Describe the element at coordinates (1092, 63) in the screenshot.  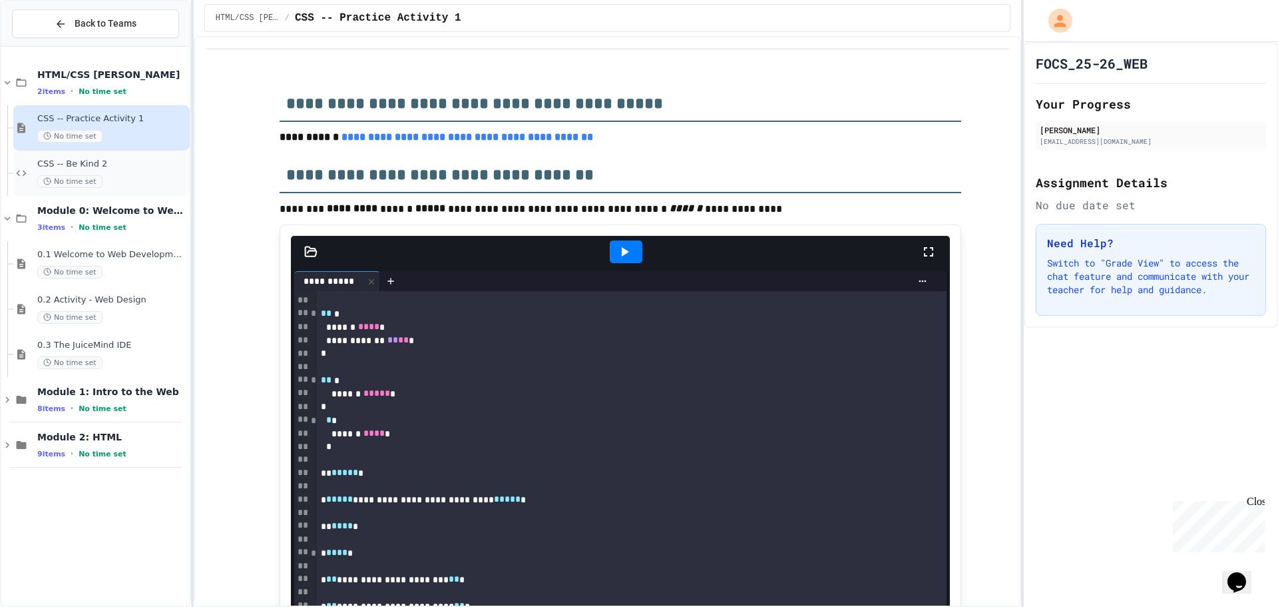
I see `h1: FOCS_25-26_WEB` at that location.